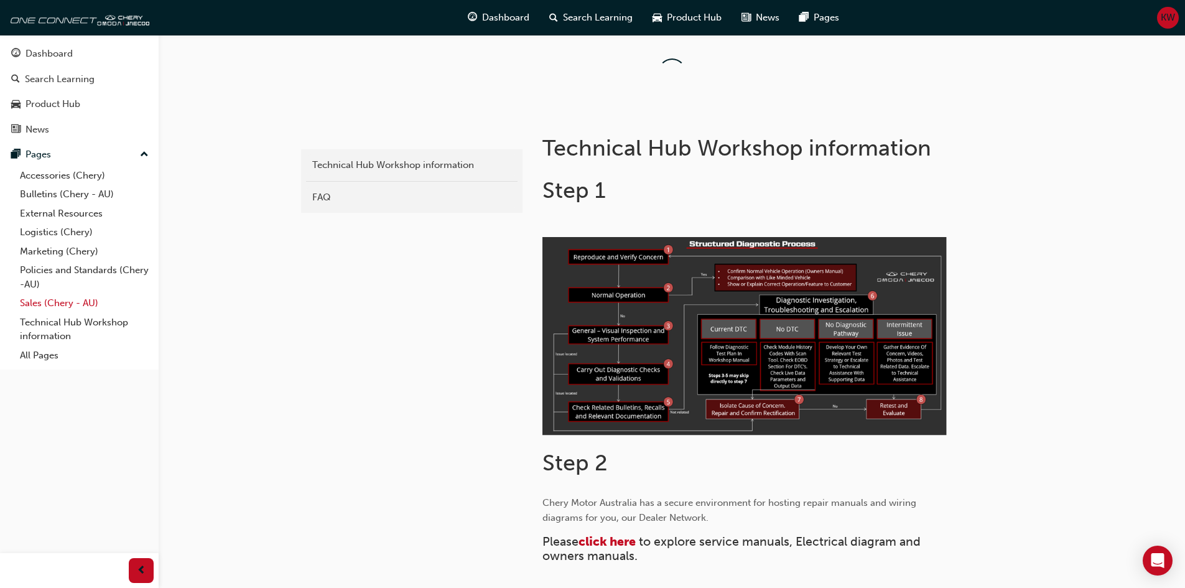 The image size is (1185, 588). Describe the element at coordinates (79, 104) in the screenshot. I see `a: Product Hub` at that location.